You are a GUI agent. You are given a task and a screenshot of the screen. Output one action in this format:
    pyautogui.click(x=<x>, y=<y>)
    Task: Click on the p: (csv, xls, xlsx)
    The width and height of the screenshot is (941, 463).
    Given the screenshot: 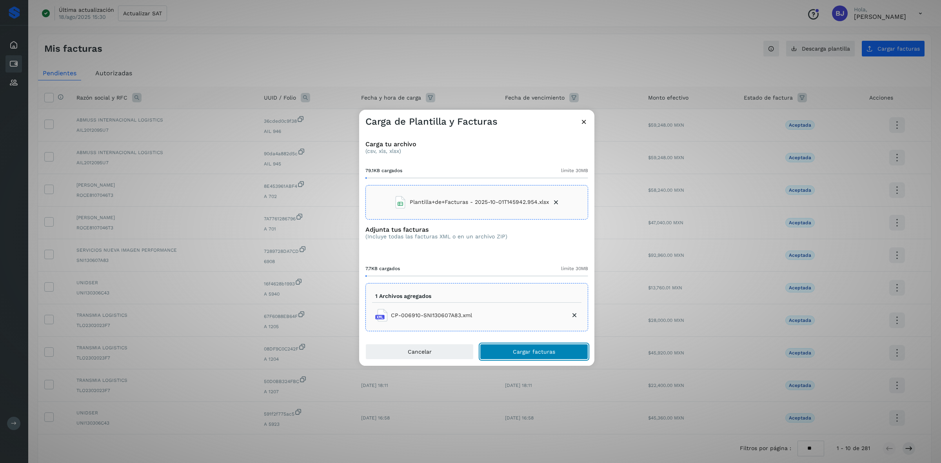 What is the action you would take?
    pyautogui.click(x=477, y=151)
    